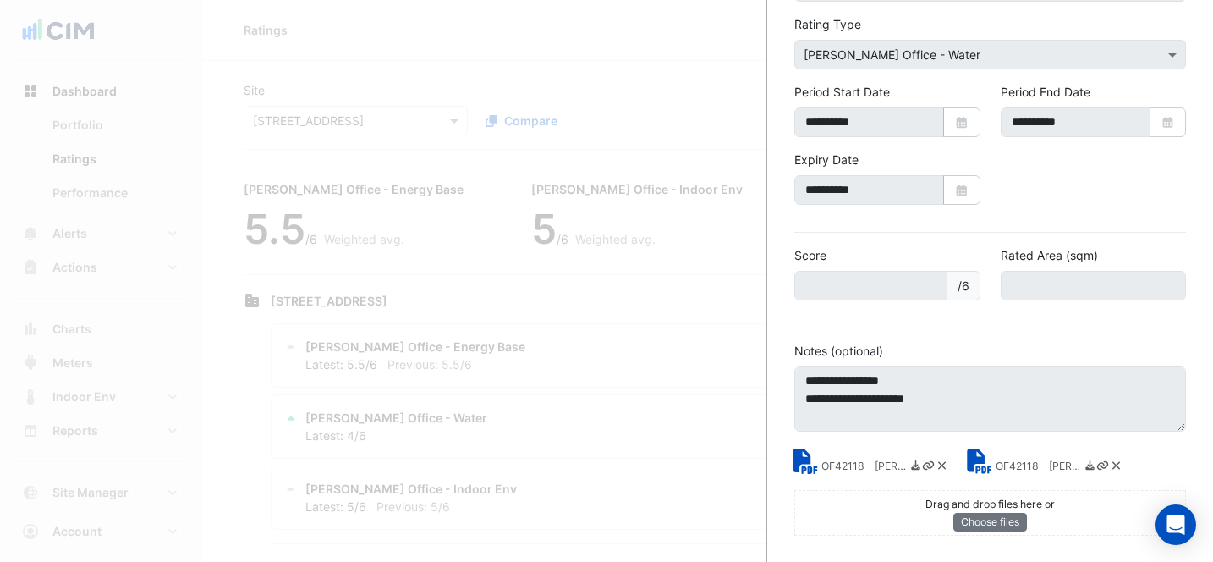 This screenshot has width=1213, height=562. I want to click on label: Rating Type, so click(827, 24).